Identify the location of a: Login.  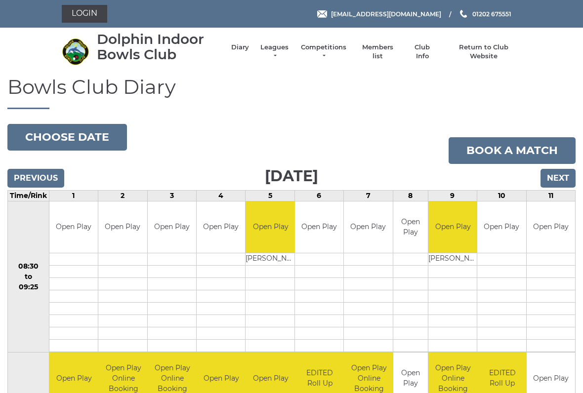
(85, 14).